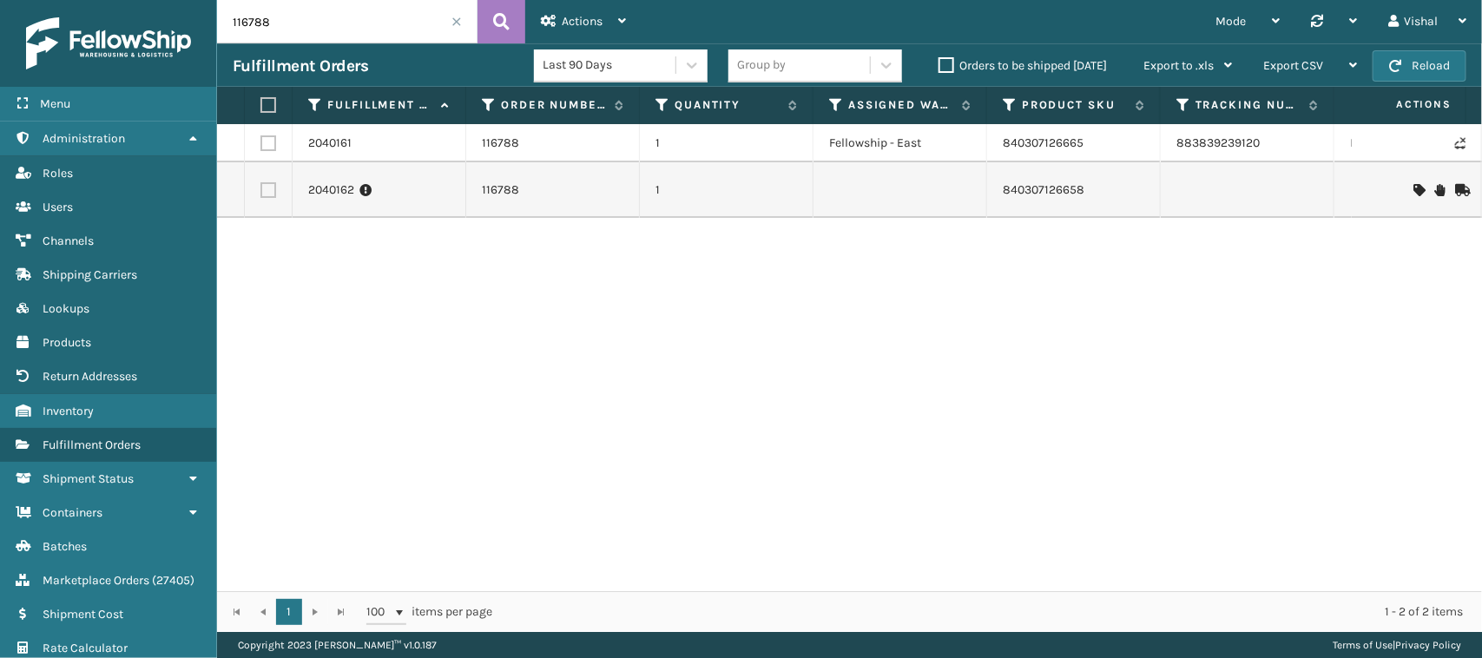  I want to click on span: Return Addresses, so click(89, 376).